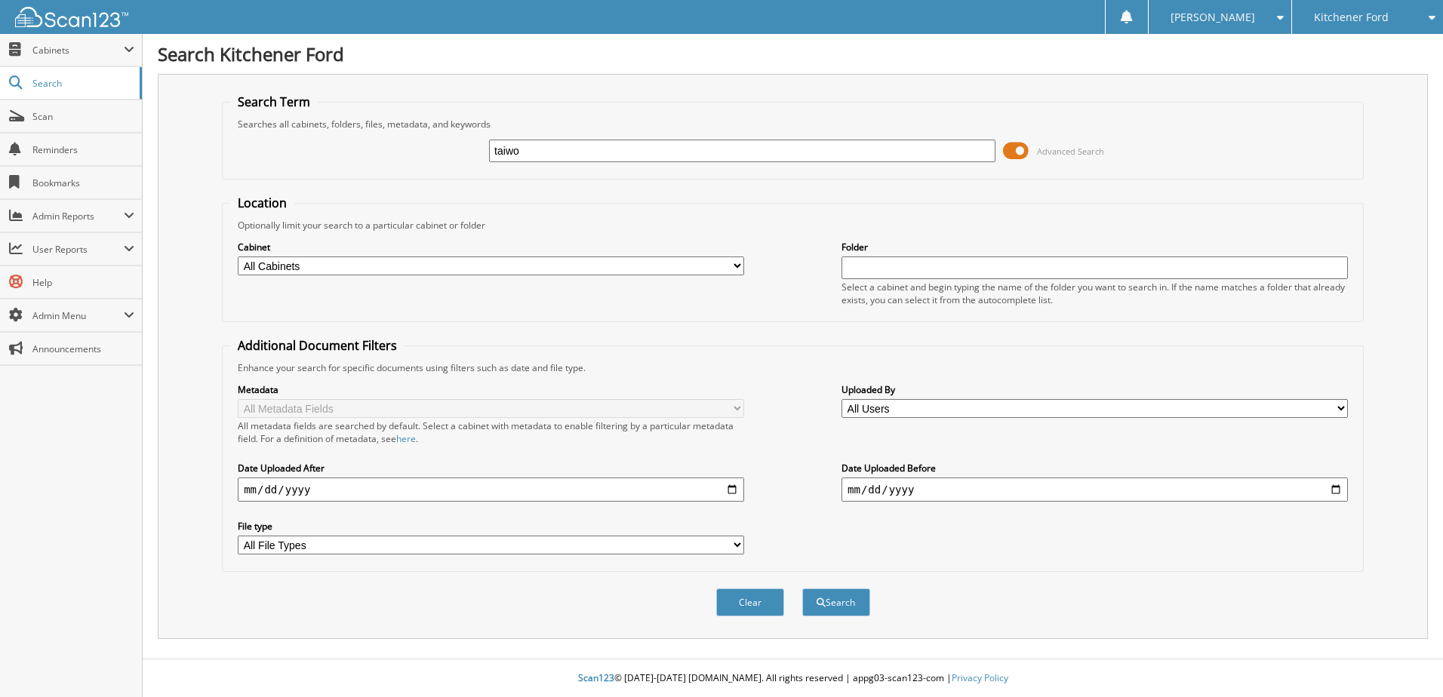 This screenshot has height=697, width=1443. I want to click on span: Advanced Search, so click(1070, 151).